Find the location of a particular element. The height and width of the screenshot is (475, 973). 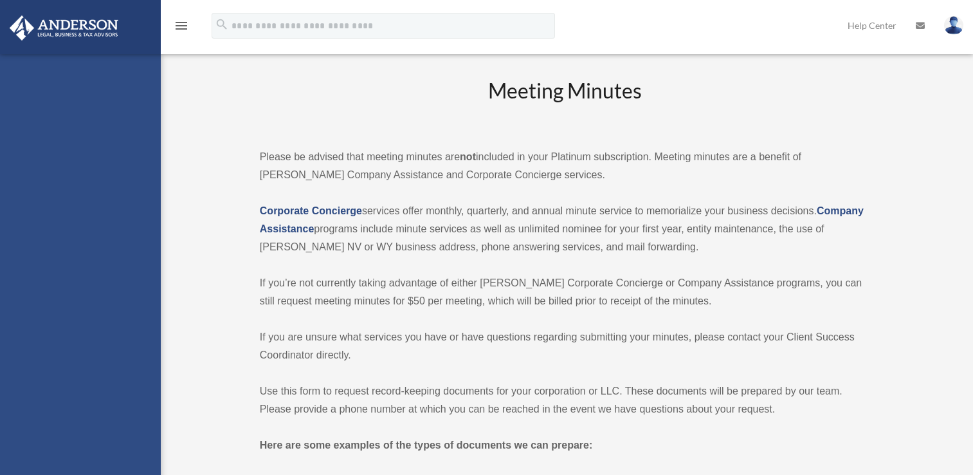

a: menu is located at coordinates (181, 28).